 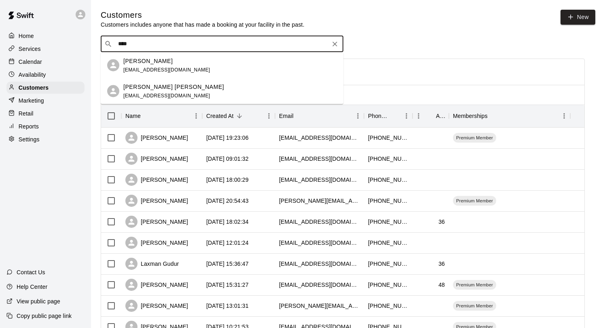 I want to click on div: mrembowski89@gmail.com, so click(x=319, y=222).